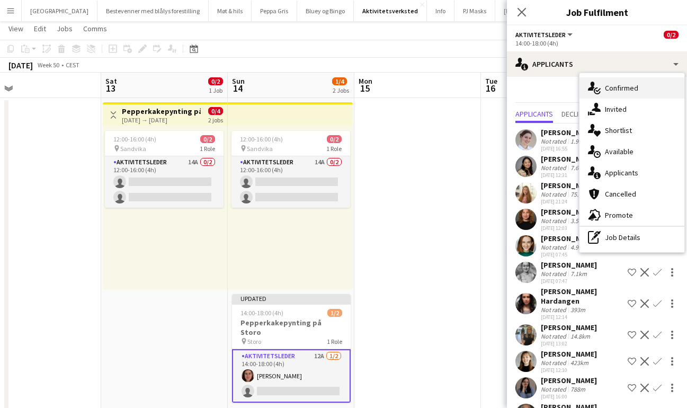 Image resolution: width=687 pixels, height=408 pixels. What do you see at coordinates (216, 119) in the screenshot?
I see `div: 2 jobs` at bounding box center [216, 119].